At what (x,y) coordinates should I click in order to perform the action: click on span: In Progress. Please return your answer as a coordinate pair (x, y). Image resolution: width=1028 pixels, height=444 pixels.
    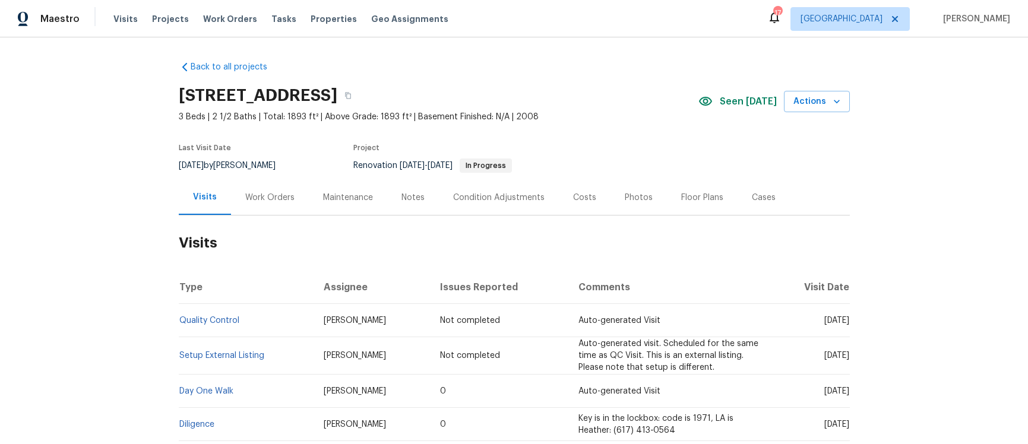
    Looking at the image, I should click on (486, 166).